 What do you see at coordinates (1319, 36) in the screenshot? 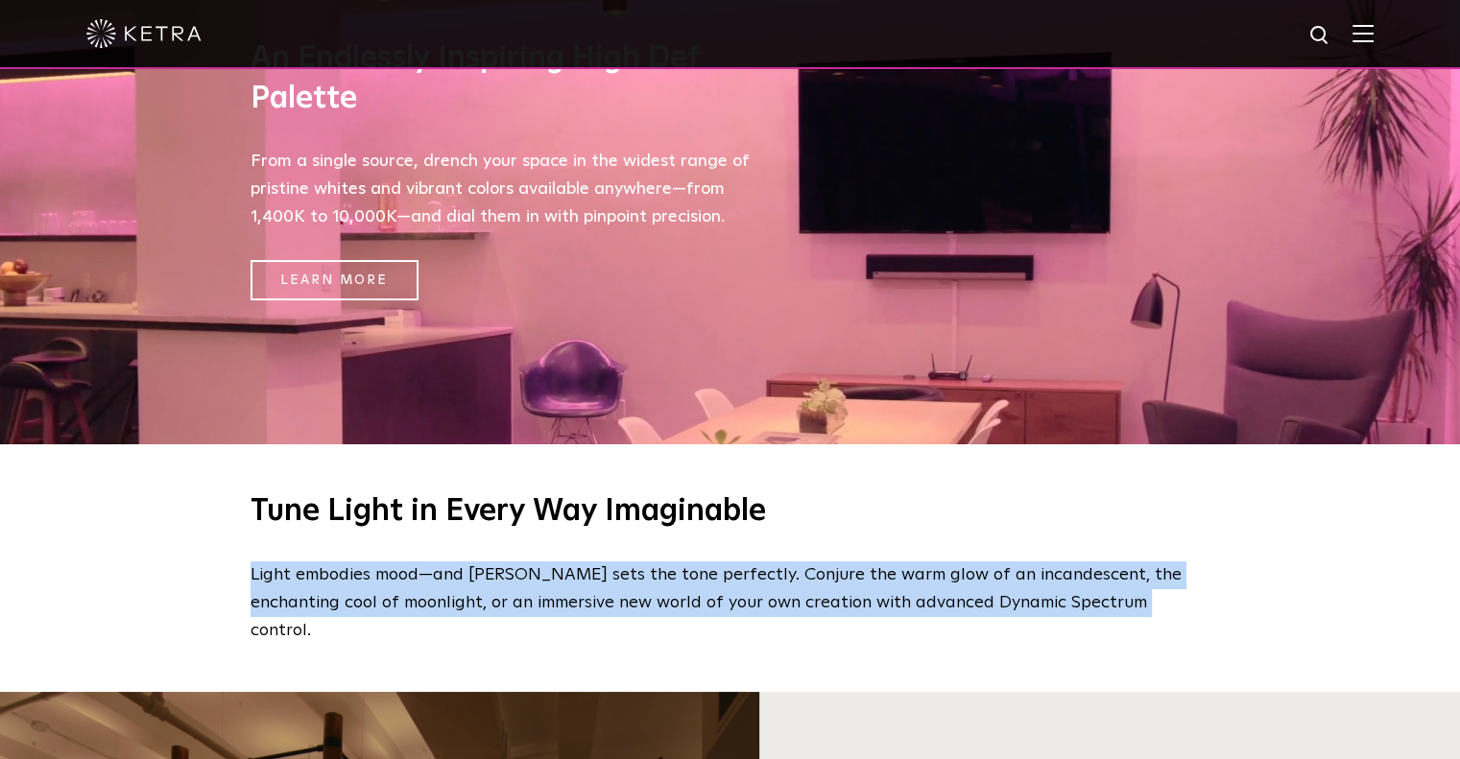
I see `img: search icon` at bounding box center [1319, 36].